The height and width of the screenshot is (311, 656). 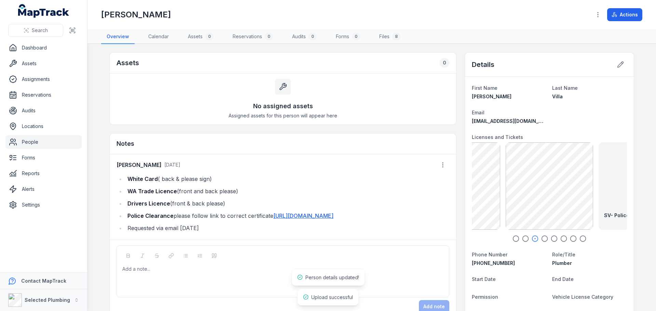 I want to click on h3: No assigned assets, so click(x=283, y=106).